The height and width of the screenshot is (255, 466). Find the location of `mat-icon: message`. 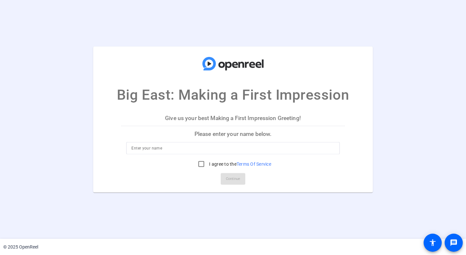

mat-icon: message is located at coordinates (454, 243).